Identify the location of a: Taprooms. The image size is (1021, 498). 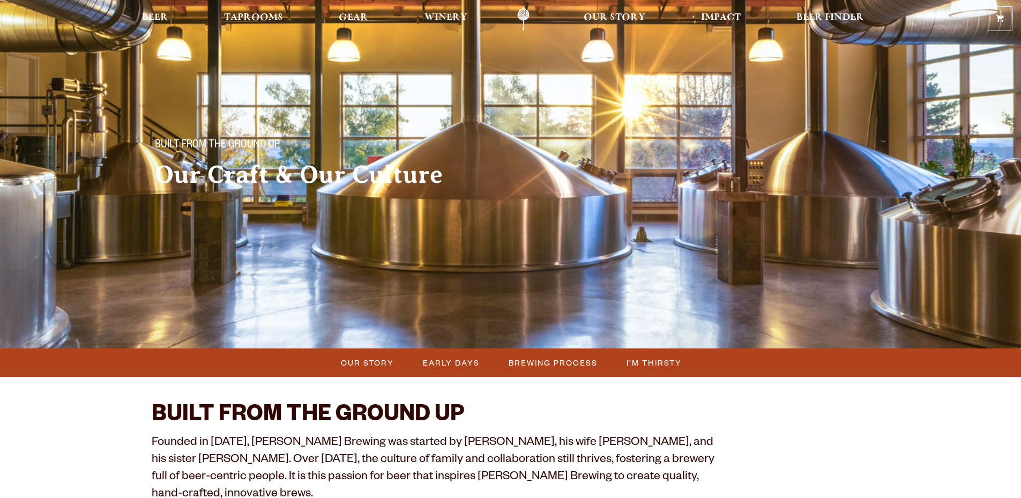
(253, 19).